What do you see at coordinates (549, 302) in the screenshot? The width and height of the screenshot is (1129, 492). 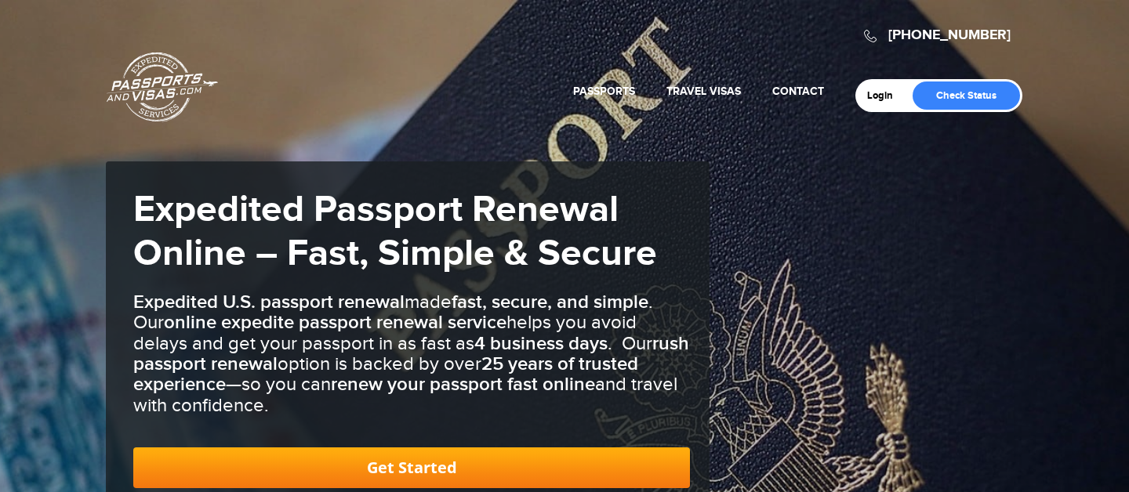 I see `b: fast, secure, and simple` at bounding box center [549, 302].